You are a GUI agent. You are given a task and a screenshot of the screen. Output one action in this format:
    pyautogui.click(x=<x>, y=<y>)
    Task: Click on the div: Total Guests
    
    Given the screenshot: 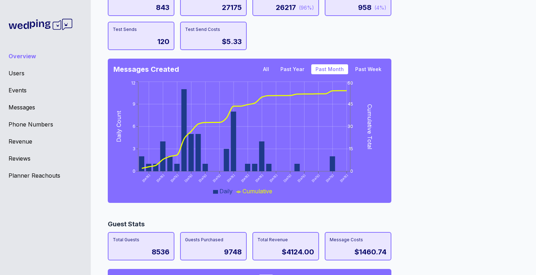 What is the action you would take?
    pyautogui.click(x=141, y=239)
    